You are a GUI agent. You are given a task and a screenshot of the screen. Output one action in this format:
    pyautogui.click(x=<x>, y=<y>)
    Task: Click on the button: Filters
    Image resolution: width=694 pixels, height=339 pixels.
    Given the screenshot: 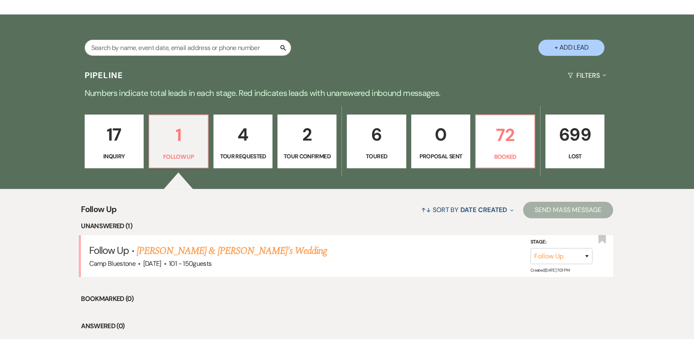 What is the action you would take?
    pyautogui.click(x=587, y=75)
    